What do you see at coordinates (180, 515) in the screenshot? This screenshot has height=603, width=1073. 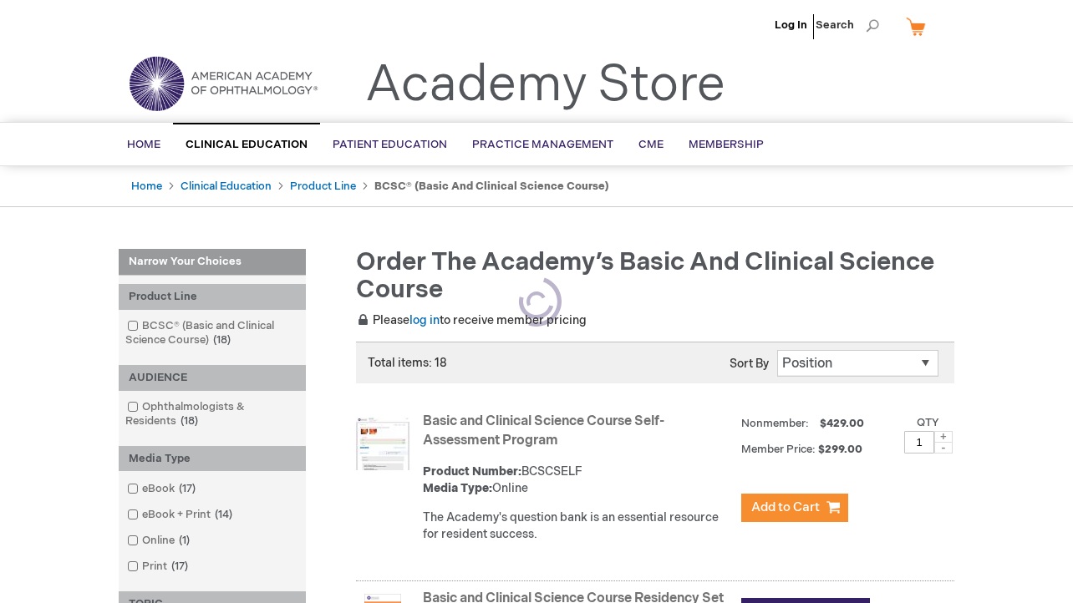 I see `a: eBook + Print14` at bounding box center [180, 515].